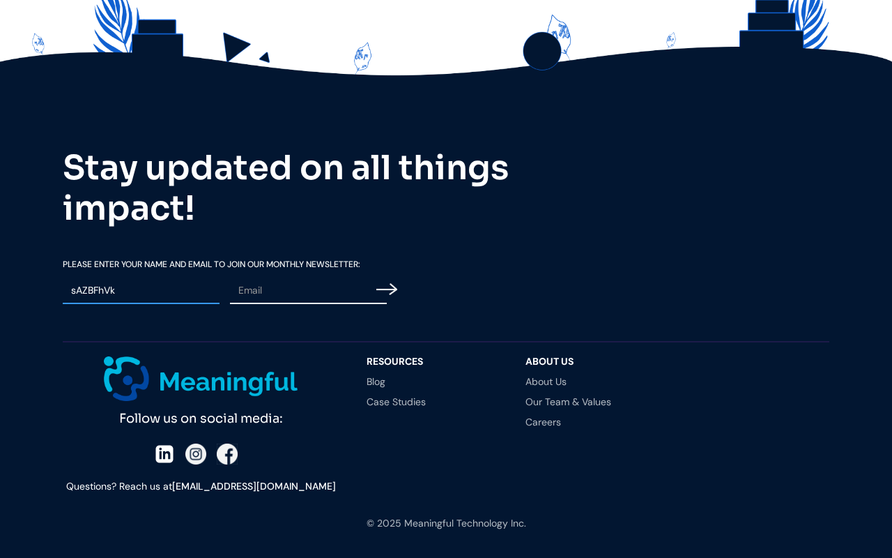 The height and width of the screenshot is (558, 892). Describe the element at coordinates (432, 402) in the screenshot. I see `a: Case Studies` at that location.